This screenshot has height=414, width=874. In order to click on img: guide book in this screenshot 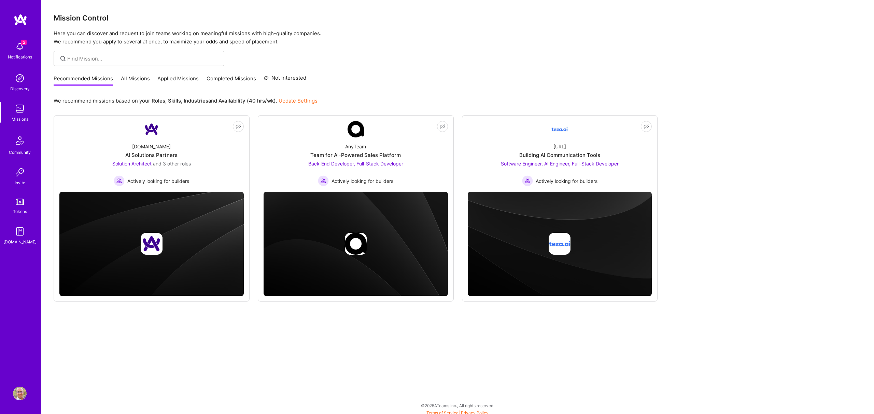, I will do `click(20, 231)`.